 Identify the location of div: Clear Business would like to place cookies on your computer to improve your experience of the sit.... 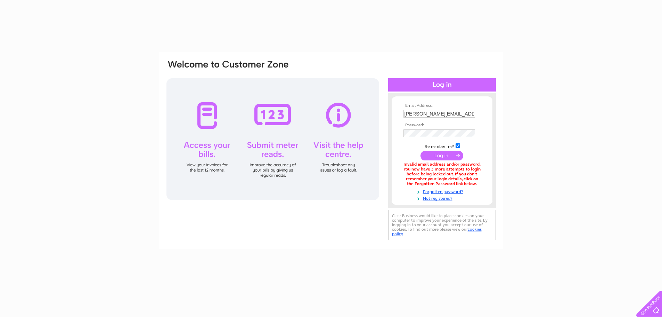
(442, 225).